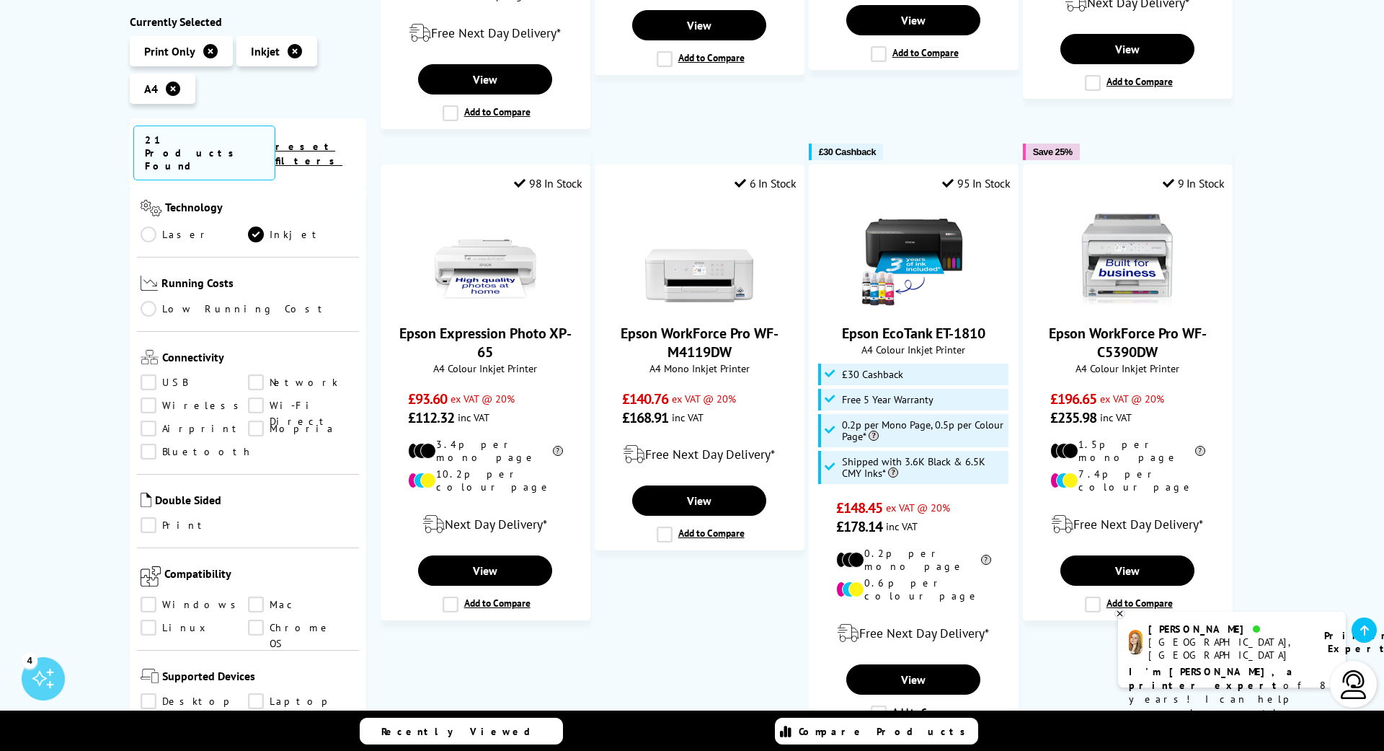  Describe the element at coordinates (301, 428) in the screenshot. I see `a: Mopria` at that location.